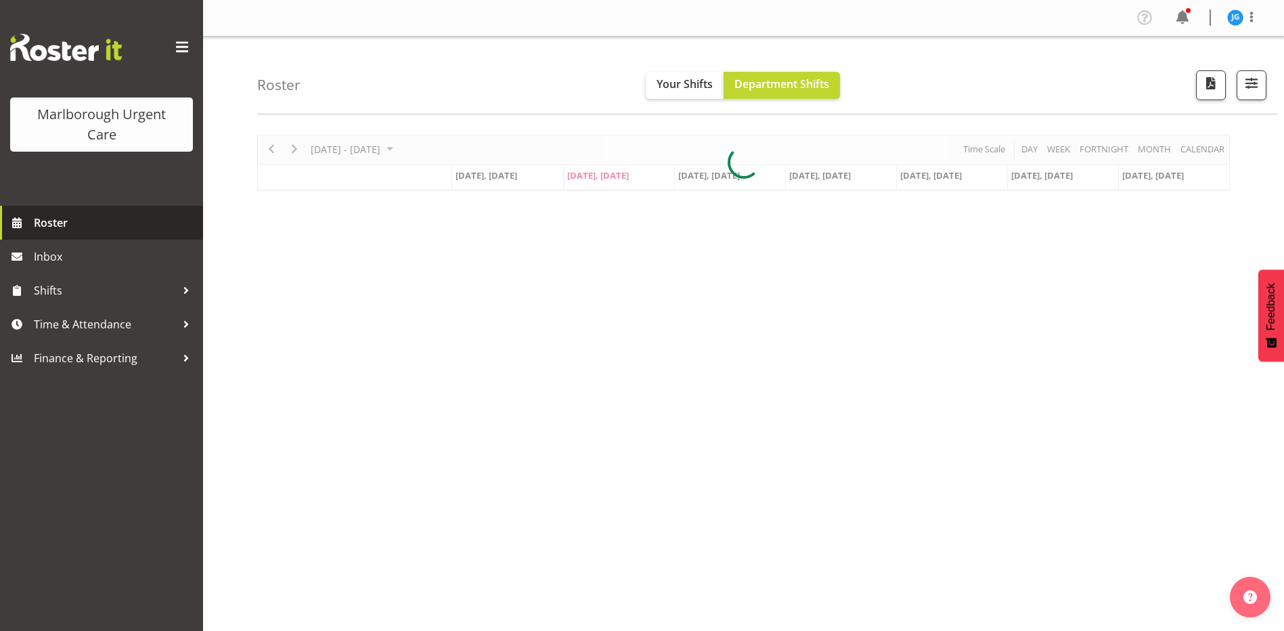 Image resolution: width=1284 pixels, height=631 pixels. Describe the element at coordinates (1211, 85) in the screenshot. I see `button: Download a PDF of the roster according to the set date range.` at that location.